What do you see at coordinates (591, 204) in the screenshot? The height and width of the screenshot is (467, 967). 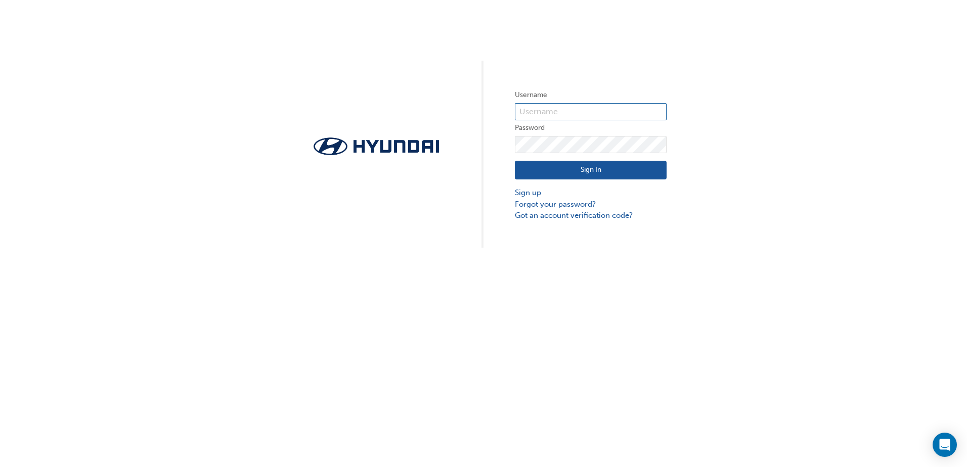 I see `a: Forgot your password?` at bounding box center [591, 204].